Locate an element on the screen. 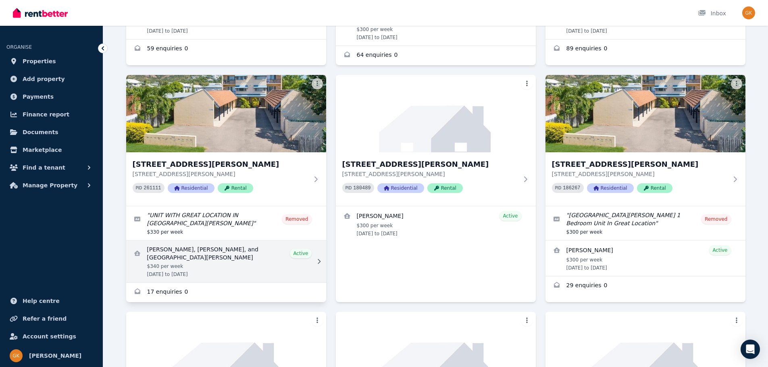  a: Enquiries for 2/140 Eyre St, North Ward is located at coordinates (226, 49).